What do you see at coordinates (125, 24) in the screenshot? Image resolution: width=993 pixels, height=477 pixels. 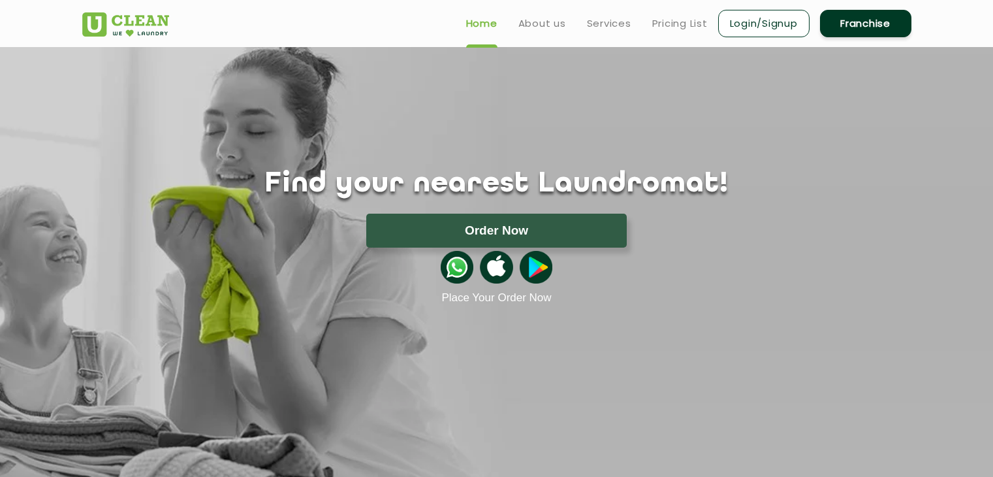 I see `img: UClean Laundry and Dry Cleaning` at bounding box center [125, 24].